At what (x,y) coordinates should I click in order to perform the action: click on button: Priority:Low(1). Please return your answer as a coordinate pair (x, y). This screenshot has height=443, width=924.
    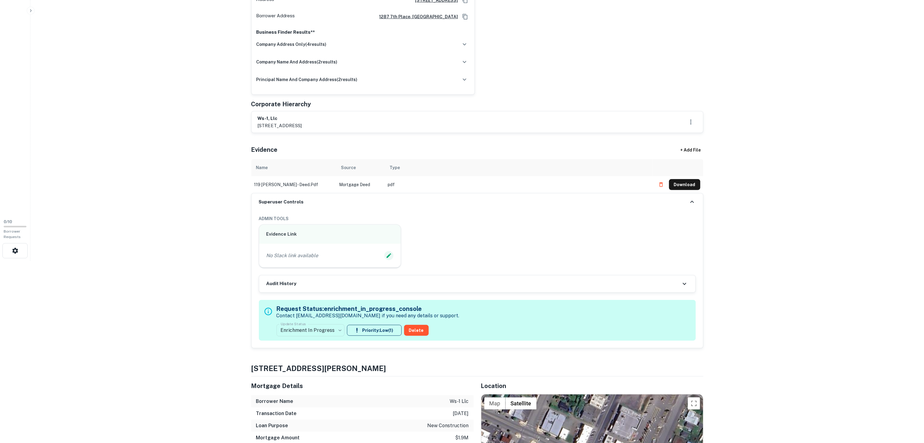
    Looking at the image, I should click on (374, 330).